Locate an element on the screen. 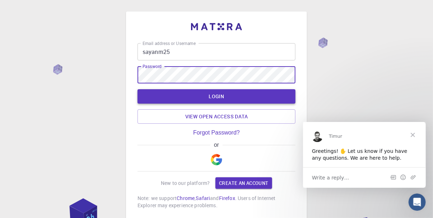 The image size is (433, 218). p: New to our platform? is located at coordinates (185, 183).